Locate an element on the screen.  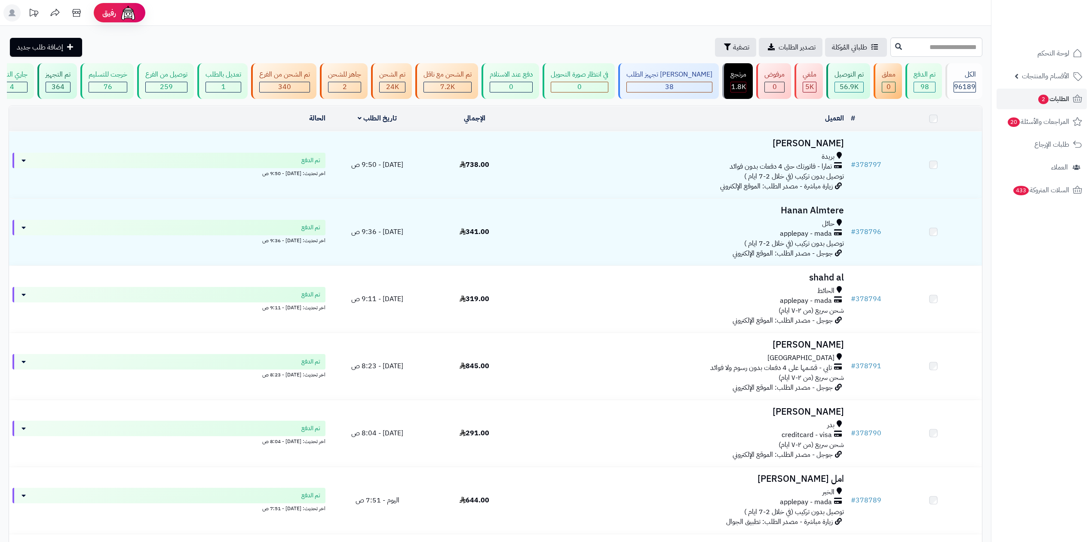
span: applepay - mada is located at coordinates (806, 234).